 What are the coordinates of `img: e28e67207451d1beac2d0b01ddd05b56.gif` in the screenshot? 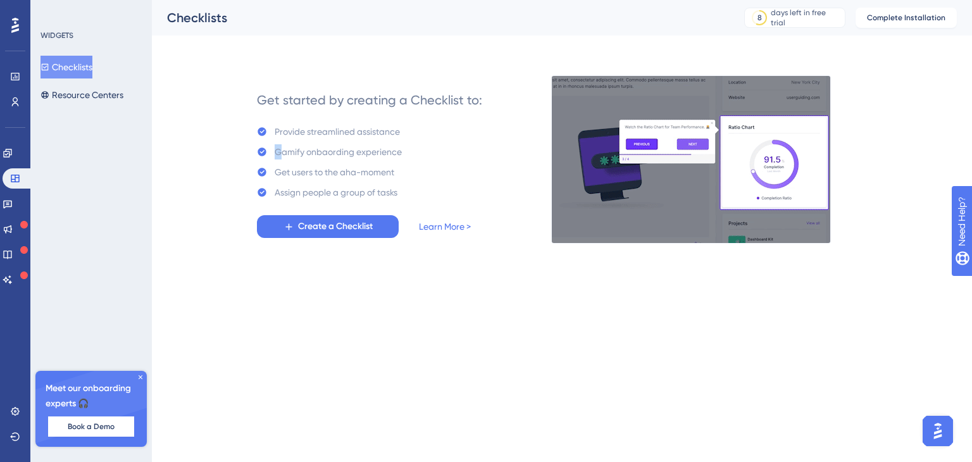 It's located at (691, 159).